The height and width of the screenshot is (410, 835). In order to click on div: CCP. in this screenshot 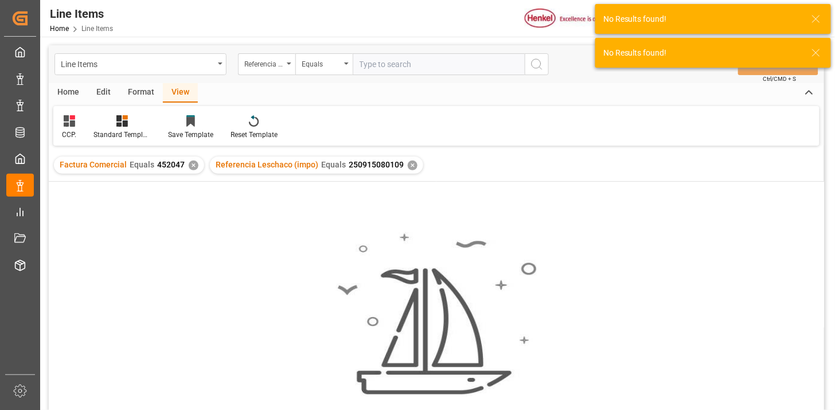, I will do `click(69, 135)`.